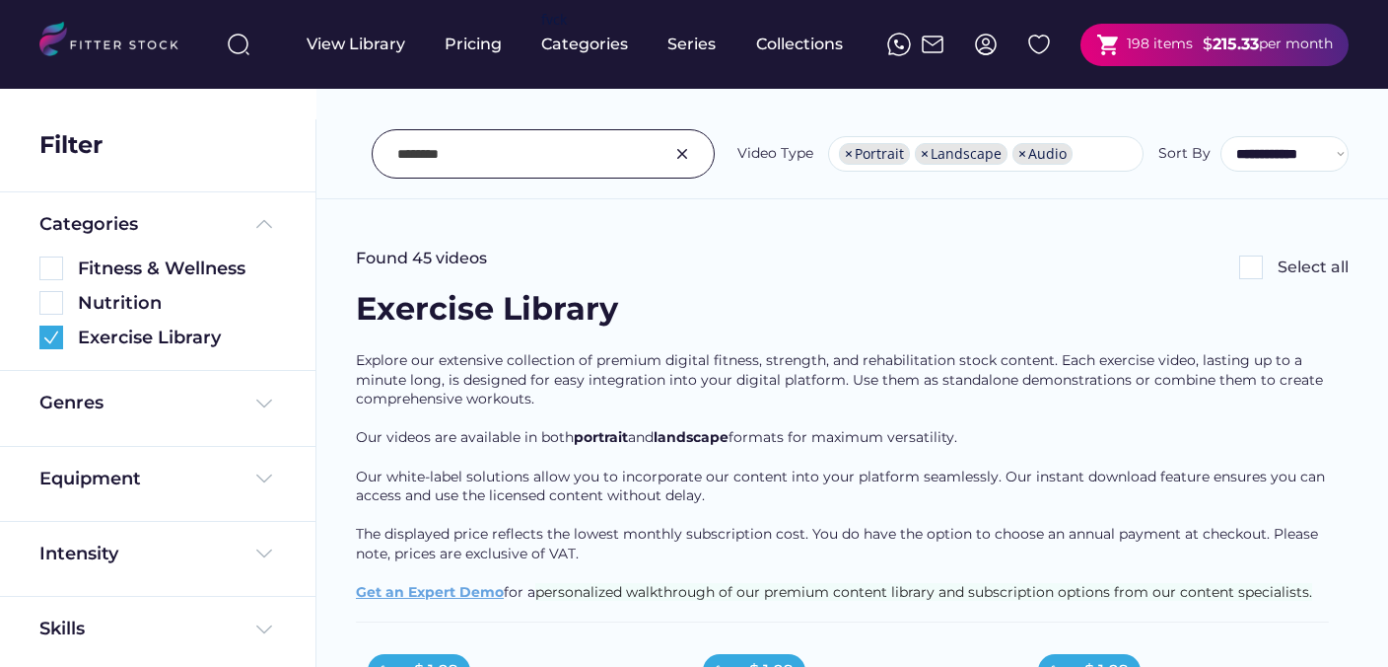 This screenshot has height=667, width=1388. Describe the element at coordinates (473, 44) in the screenshot. I see `div: Pricing` at that location.